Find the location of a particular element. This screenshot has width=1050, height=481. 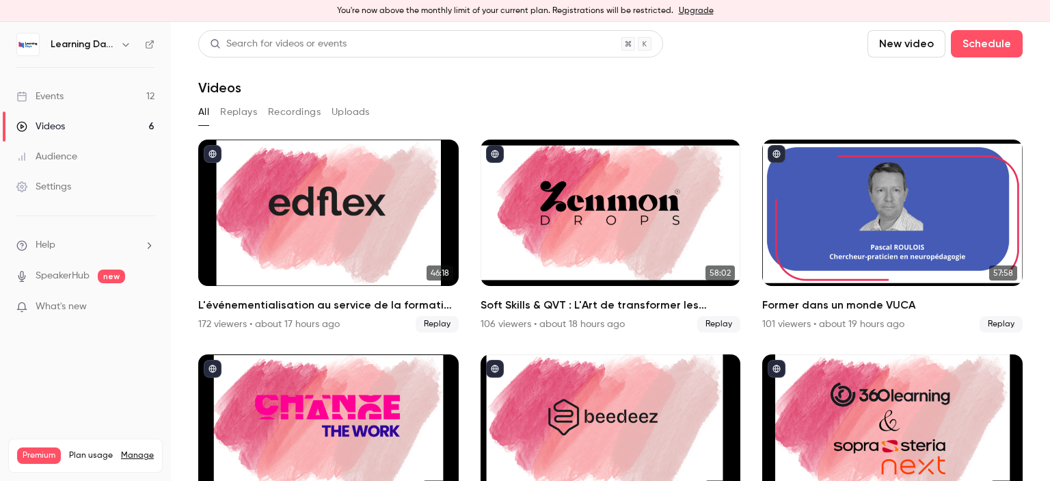

div: Videos is located at coordinates (40, 126).